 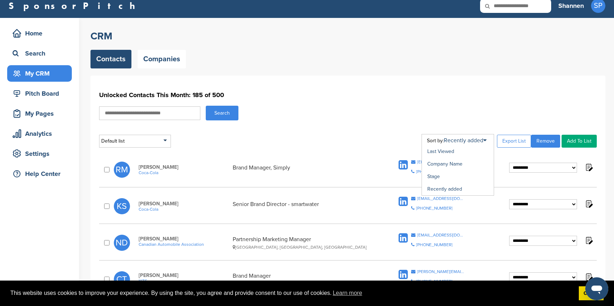 I want to click on span: KS, so click(x=122, y=206).